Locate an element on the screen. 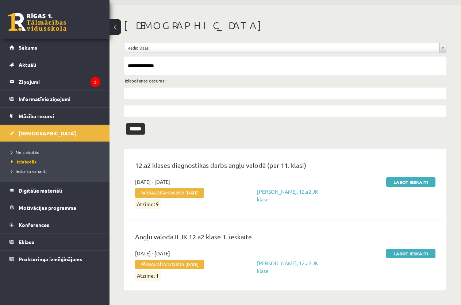 The image size is (461, 305). span: Eklase is located at coordinates (26, 242).